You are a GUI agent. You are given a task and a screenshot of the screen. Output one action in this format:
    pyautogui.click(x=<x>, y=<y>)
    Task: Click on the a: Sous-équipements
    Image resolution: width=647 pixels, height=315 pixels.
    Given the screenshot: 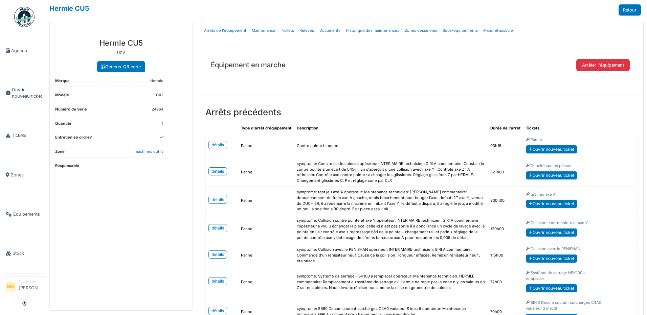 What is the action you would take?
    pyautogui.click(x=460, y=30)
    